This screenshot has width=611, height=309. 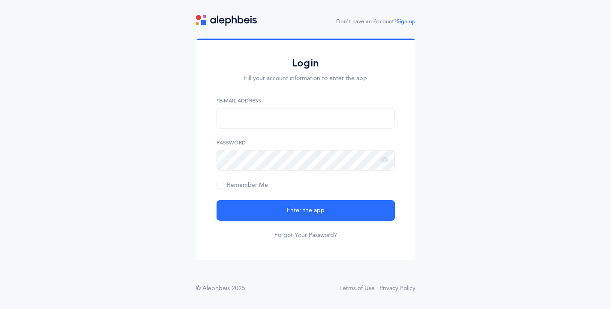 I want to click on h2: Login, so click(x=306, y=63).